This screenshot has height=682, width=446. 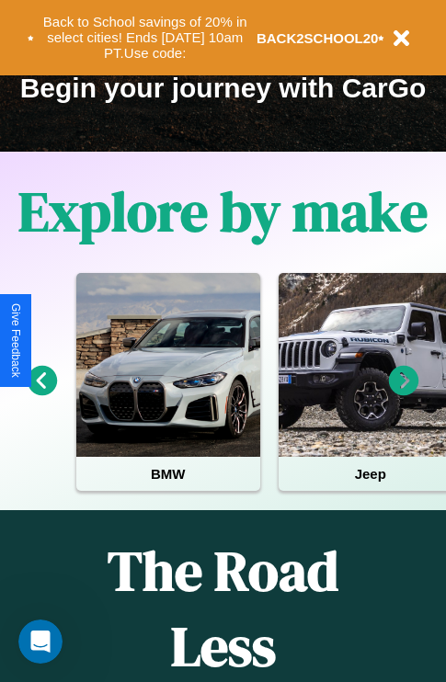 I want to click on h4: BMW, so click(x=168, y=473).